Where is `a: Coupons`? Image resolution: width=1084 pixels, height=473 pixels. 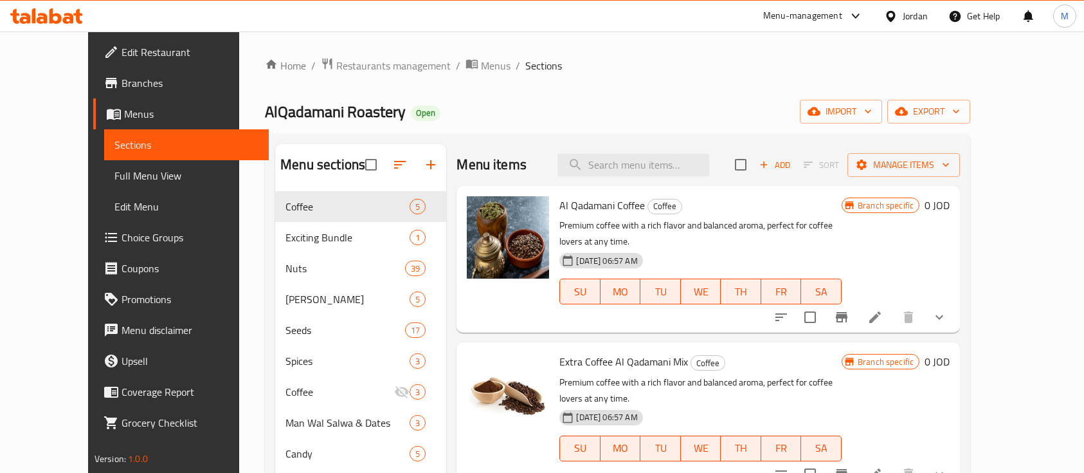 a: Coupons is located at coordinates (181, 268).